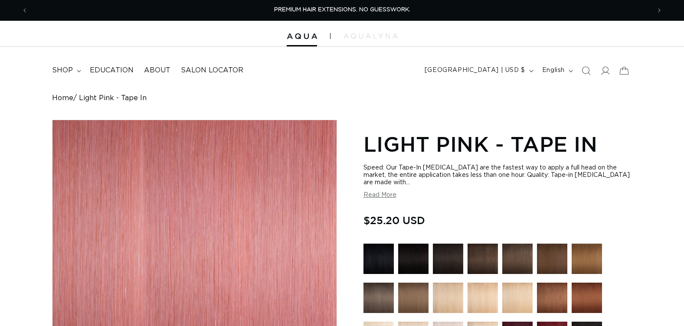 This screenshot has width=684, height=326. I want to click on a: About, so click(157, 70).